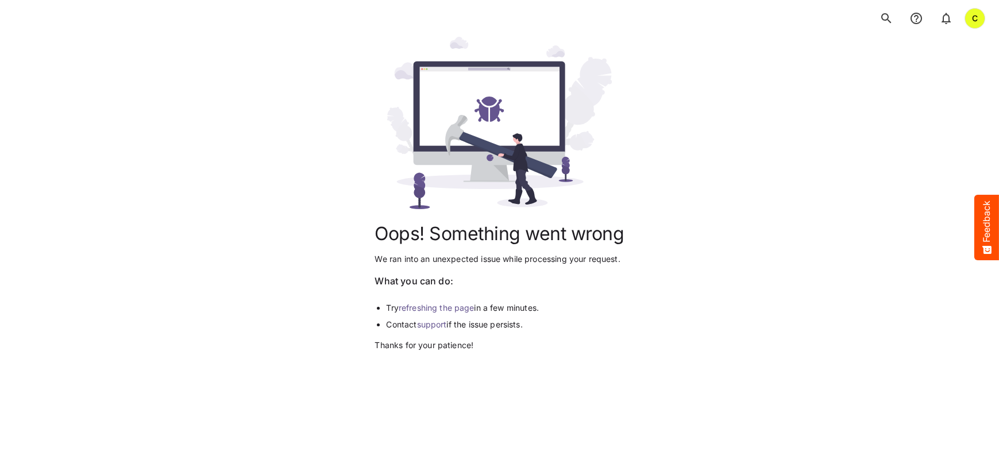 This screenshot has width=999, height=455. Describe the element at coordinates (432, 324) in the screenshot. I see `a: support` at that location.